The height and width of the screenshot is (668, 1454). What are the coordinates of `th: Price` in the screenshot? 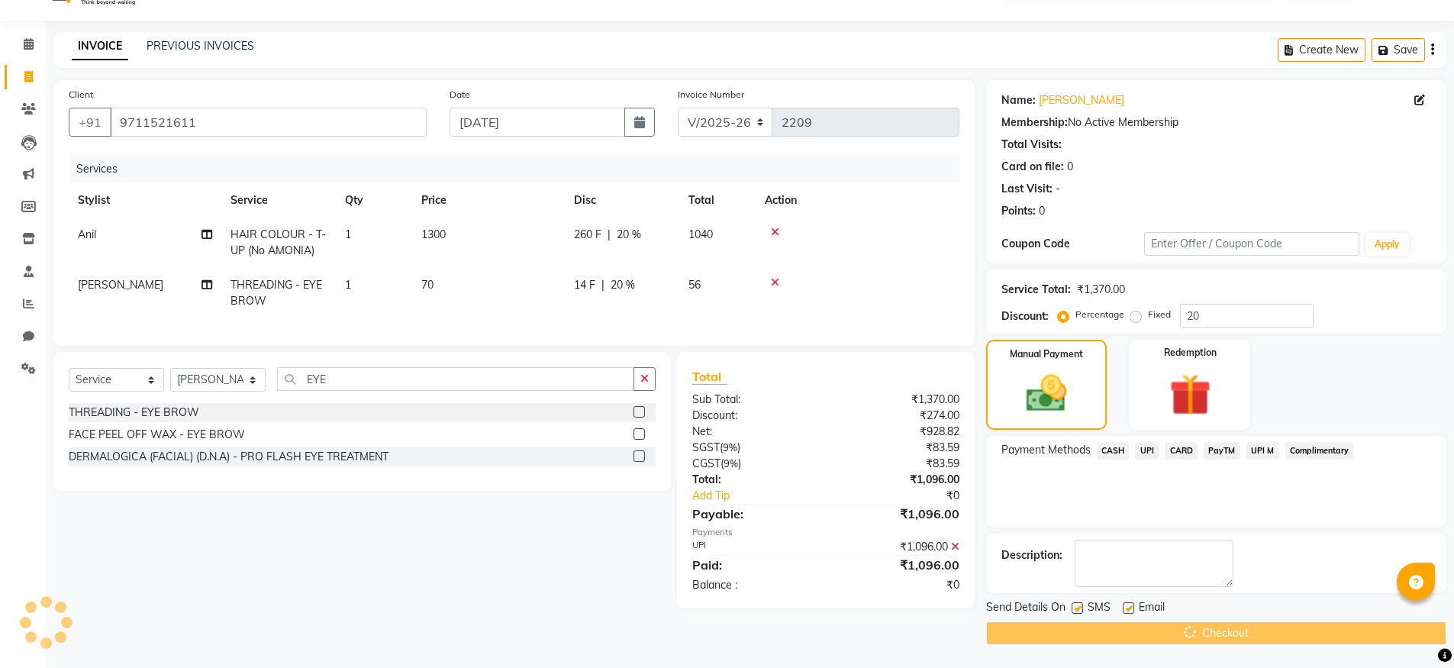 It's located at (488, 200).